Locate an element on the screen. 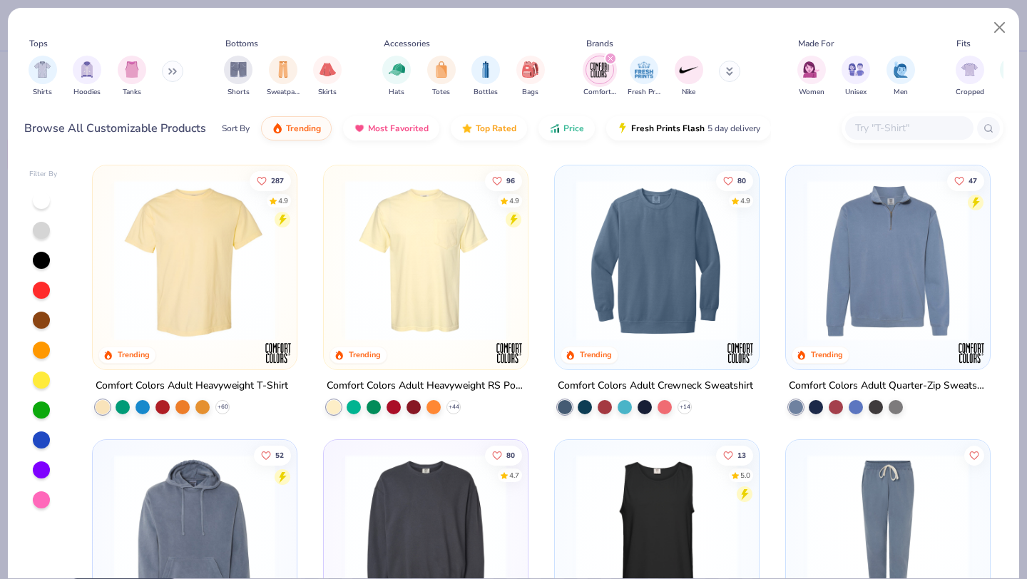 The image size is (1027, 579). span: Price is located at coordinates (574, 128).